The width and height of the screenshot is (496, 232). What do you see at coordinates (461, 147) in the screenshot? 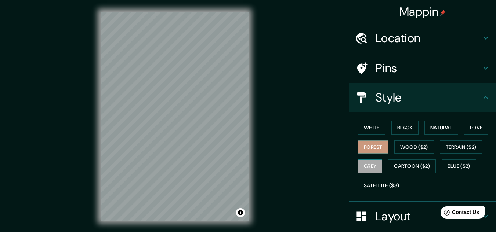
I see `button: Terrain ($2)` at bounding box center [461, 147].